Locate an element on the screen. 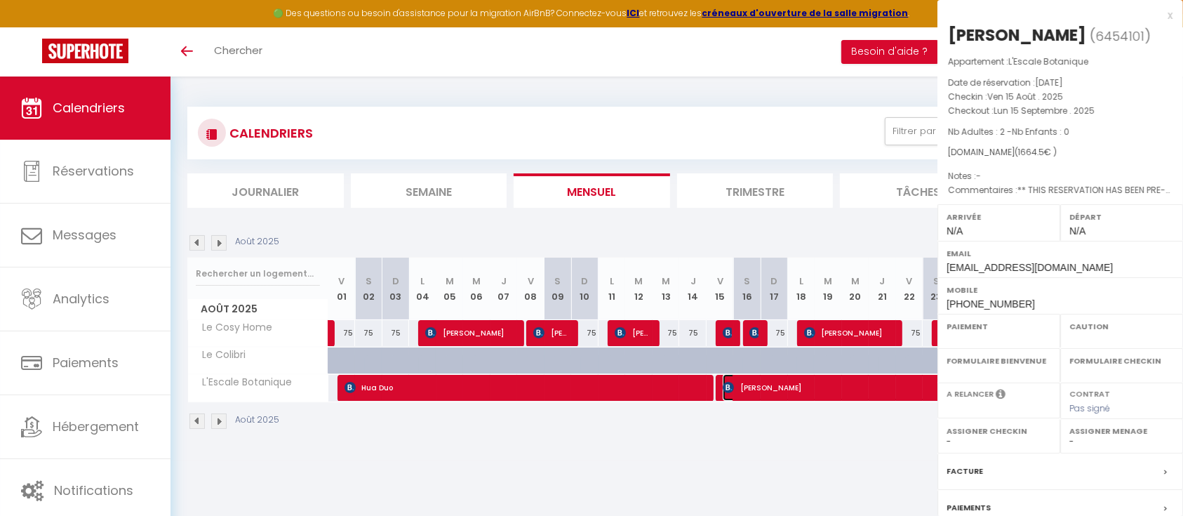 The height and width of the screenshot is (516, 1183). label: Formulaire Checkin is located at coordinates (1121, 361).